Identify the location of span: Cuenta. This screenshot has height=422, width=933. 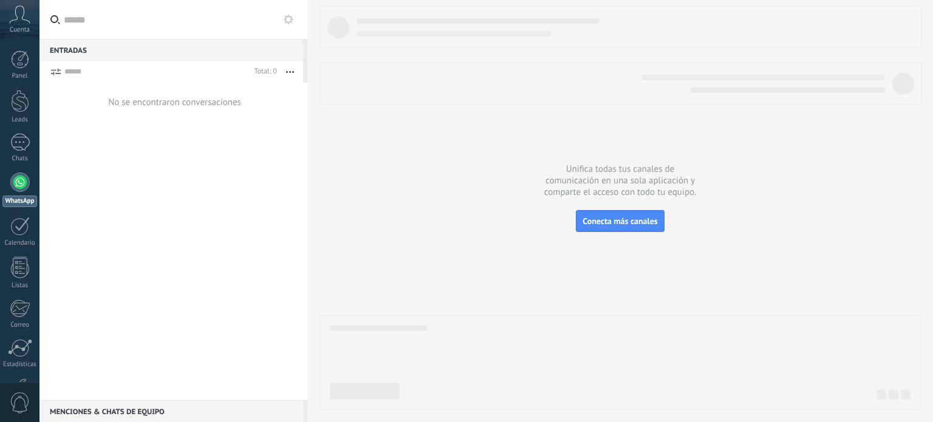
(19, 30).